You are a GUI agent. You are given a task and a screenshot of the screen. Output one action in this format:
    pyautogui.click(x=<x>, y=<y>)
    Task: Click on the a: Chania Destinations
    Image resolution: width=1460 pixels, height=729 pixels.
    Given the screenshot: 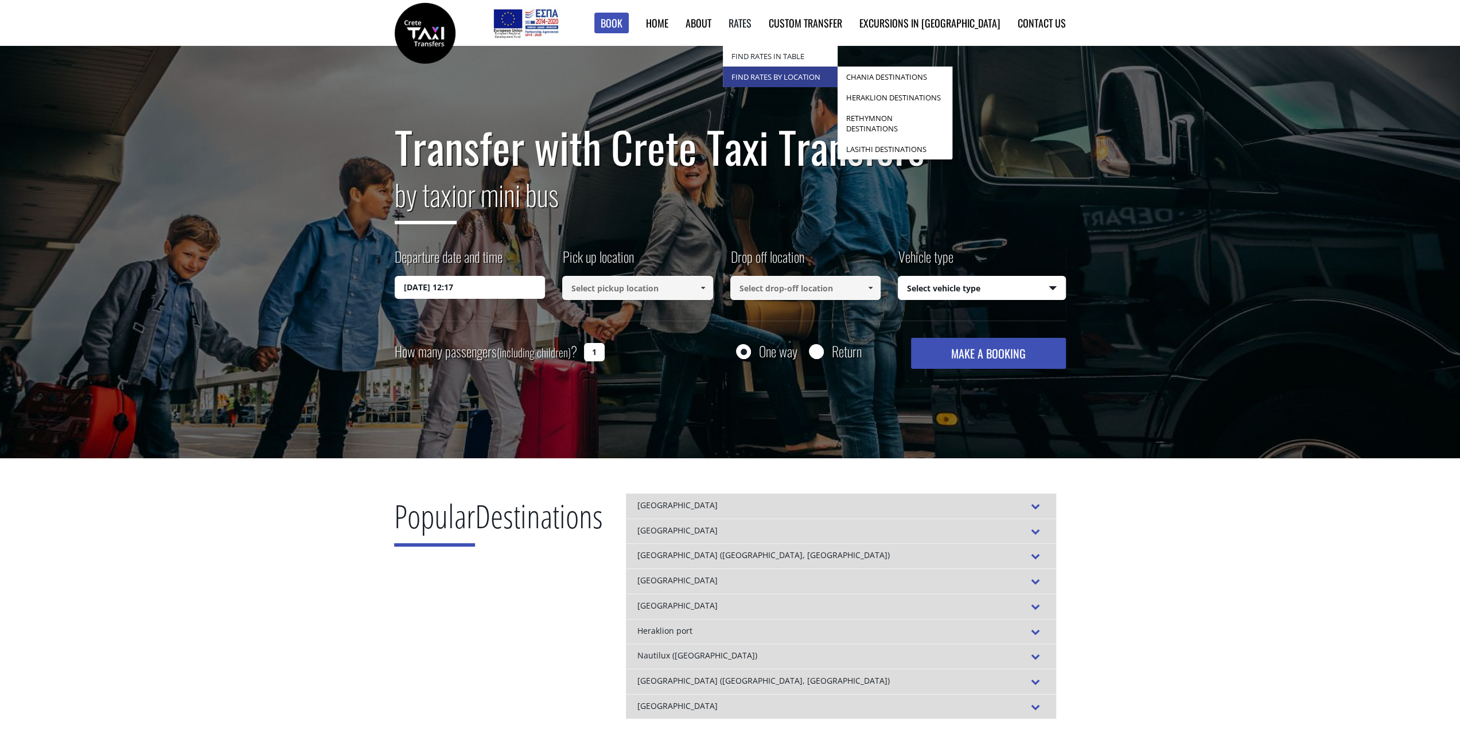 What is the action you would take?
    pyautogui.click(x=895, y=77)
    